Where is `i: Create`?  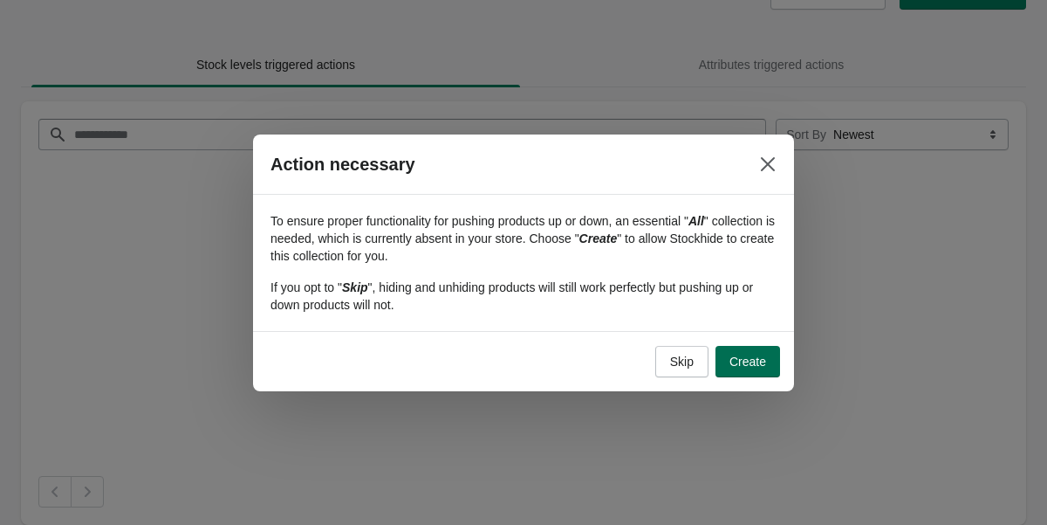 i: Create is located at coordinates (599, 238).